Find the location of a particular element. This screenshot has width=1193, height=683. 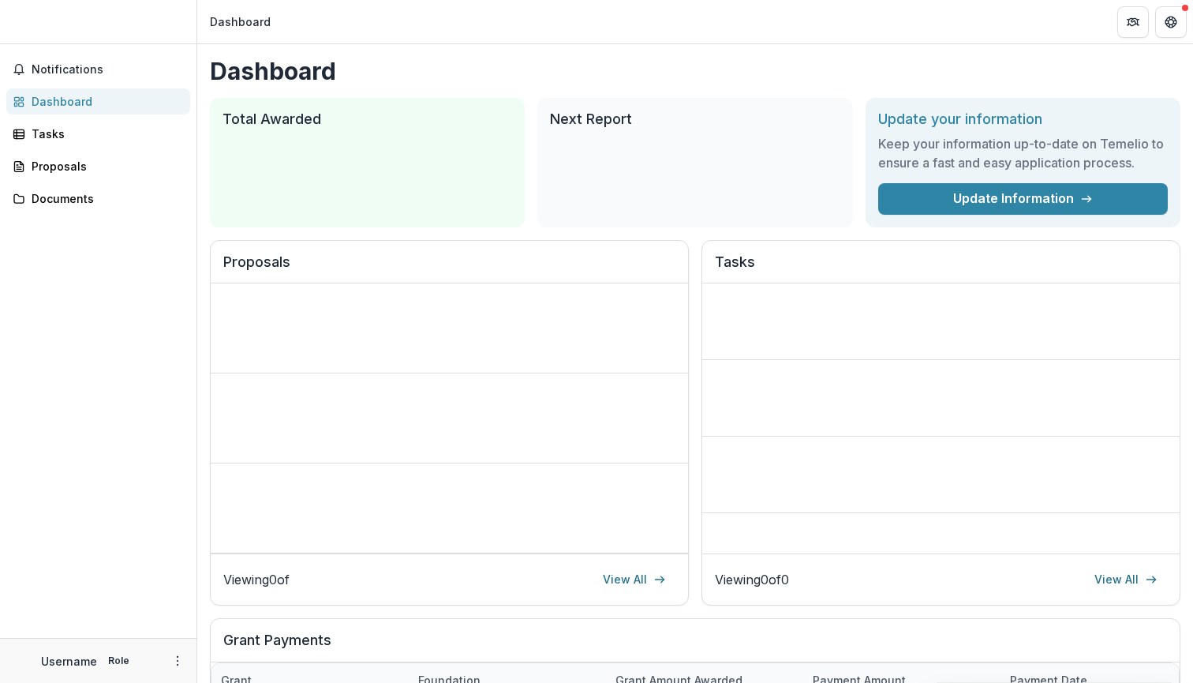

p: Viewing 0 of is located at coordinates (256, 579).